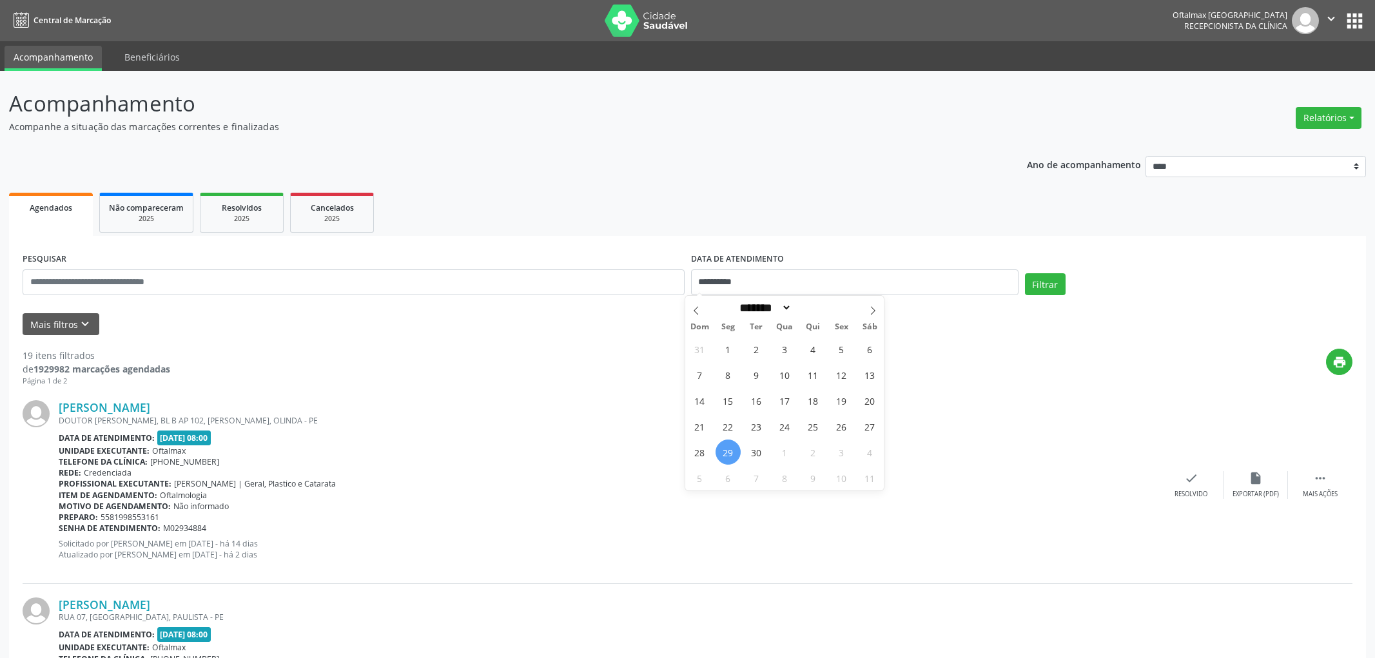 The image size is (1375, 658). Describe the element at coordinates (1256, 494) in the screenshot. I see `div: Exportar (PDF)` at that location.